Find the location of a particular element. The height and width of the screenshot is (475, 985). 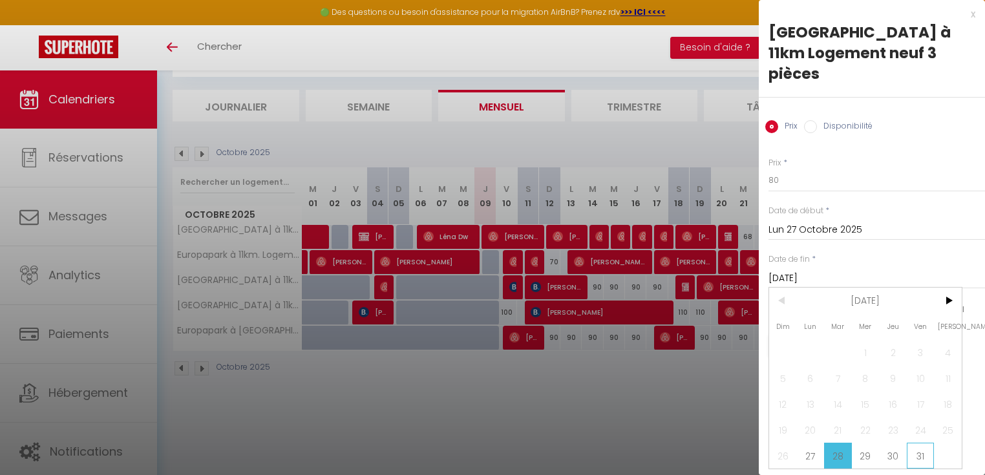

span: 27 is located at coordinates (810, 456).